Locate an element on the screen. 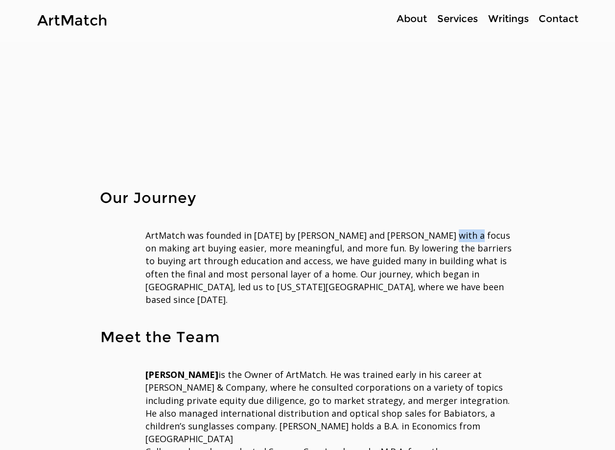  a: Writings is located at coordinates (508, 19).